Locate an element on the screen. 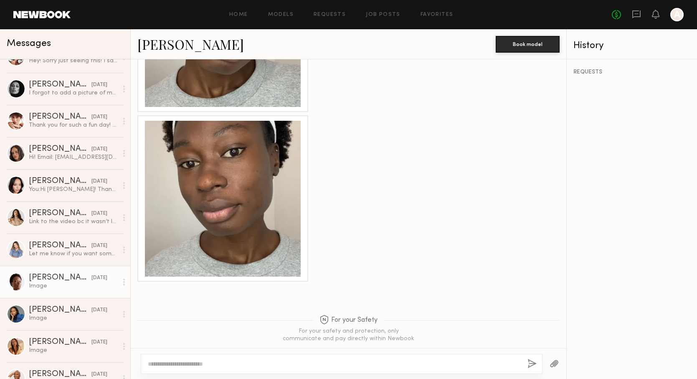 The width and height of the screenshot is (697, 379). div: Thank you for such a fun day! X grateful we finally got to connect ! is located at coordinates (73, 125).